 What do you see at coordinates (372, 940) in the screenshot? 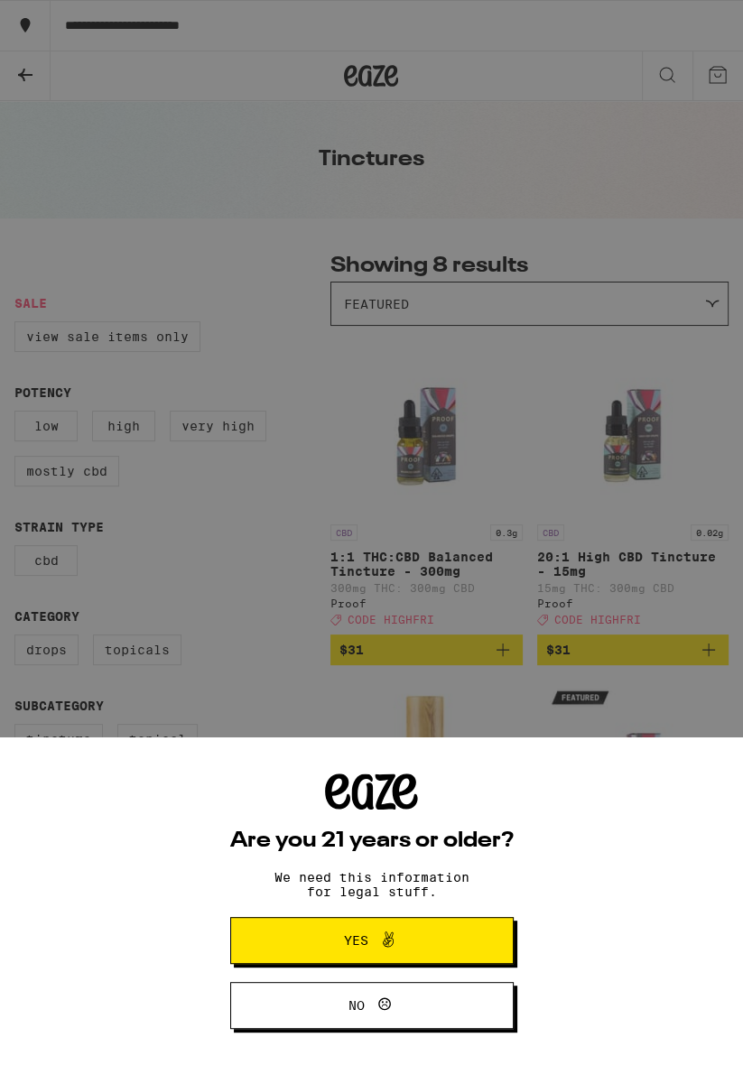
I see `button: Yes` at bounding box center [372, 940].